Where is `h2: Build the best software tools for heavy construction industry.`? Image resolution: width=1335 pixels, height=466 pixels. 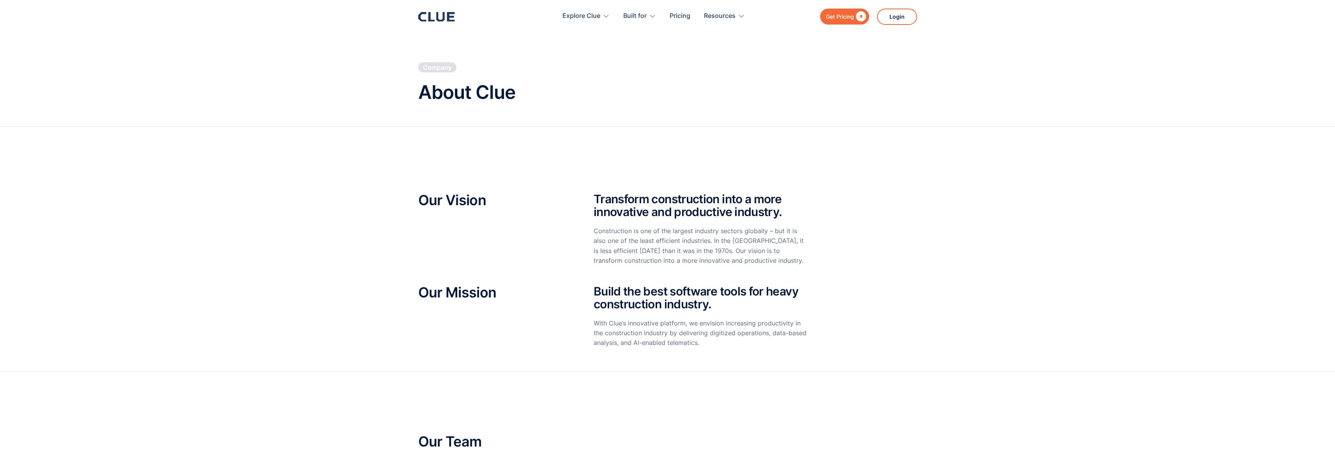
h2: Build the best software tools for heavy construction industry. is located at coordinates (700, 298).